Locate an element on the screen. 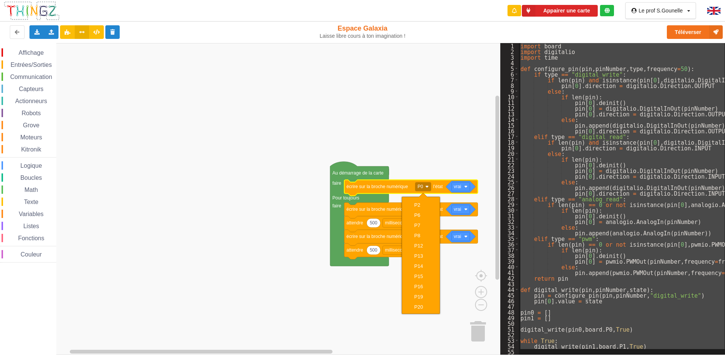 This screenshot has width=725, height=360. div: 31 is located at coordinates (509, 215).